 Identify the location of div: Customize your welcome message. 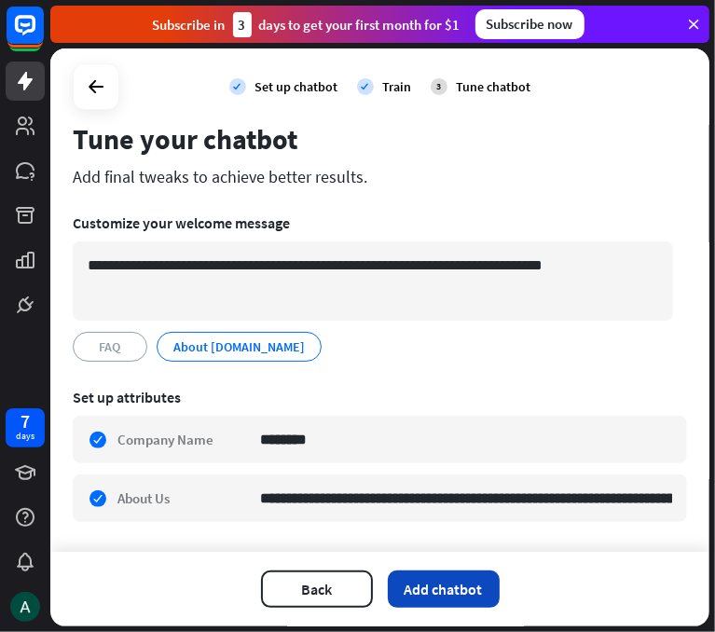
(380, 223).